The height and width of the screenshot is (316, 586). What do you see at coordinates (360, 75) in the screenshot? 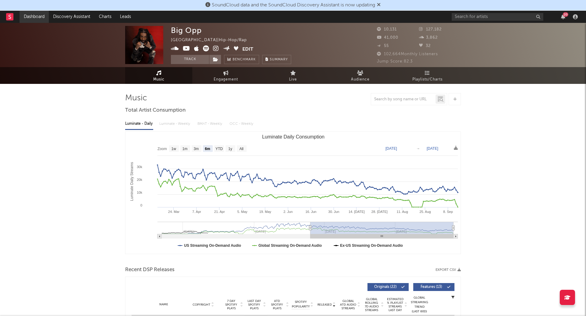
I see `a: Audience` at bounding box center [360, 75].